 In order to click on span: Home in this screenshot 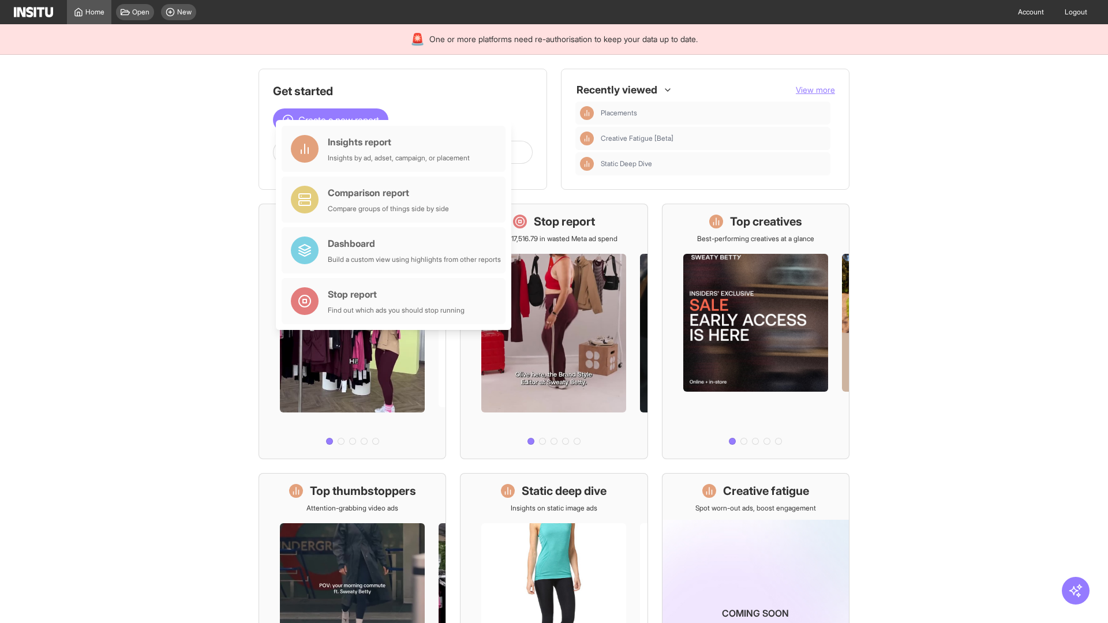, I will do `click(95, 12)`.